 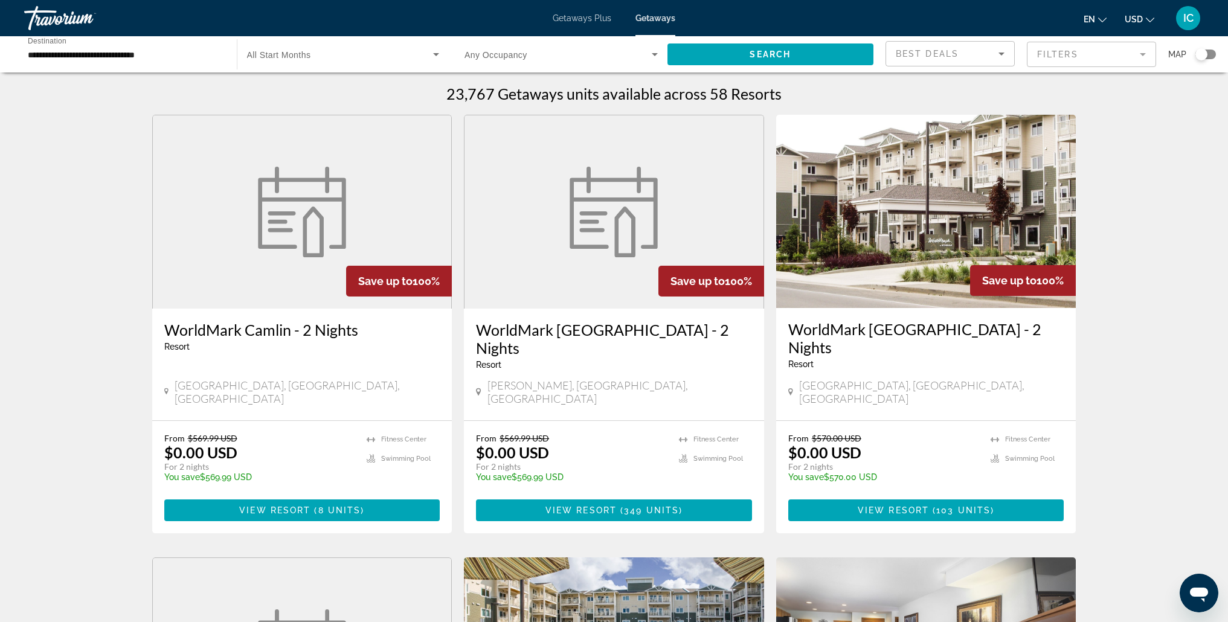 What do you see at coordinates (582, 18) in the screenshot?
I see `a: Getaways Plus` at bounding box center [582, 18].